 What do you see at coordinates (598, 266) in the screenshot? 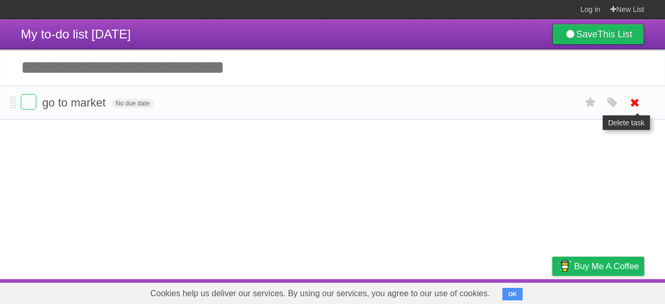
I see `a: Buy me a coffee` at bounding box center [598, 266].